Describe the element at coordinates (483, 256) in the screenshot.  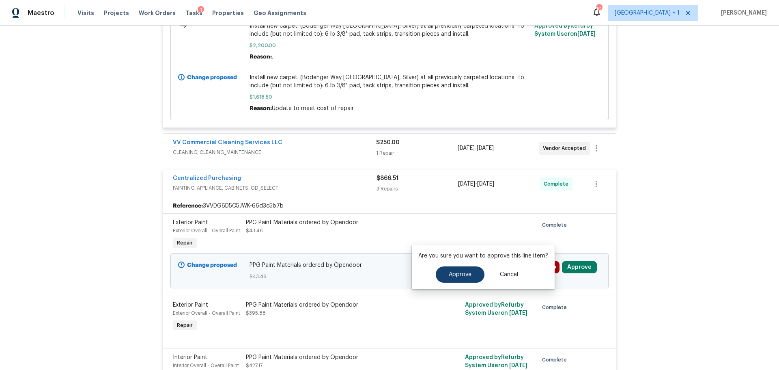
I see `p: Are you sure you want to approve this line item?` at that location.